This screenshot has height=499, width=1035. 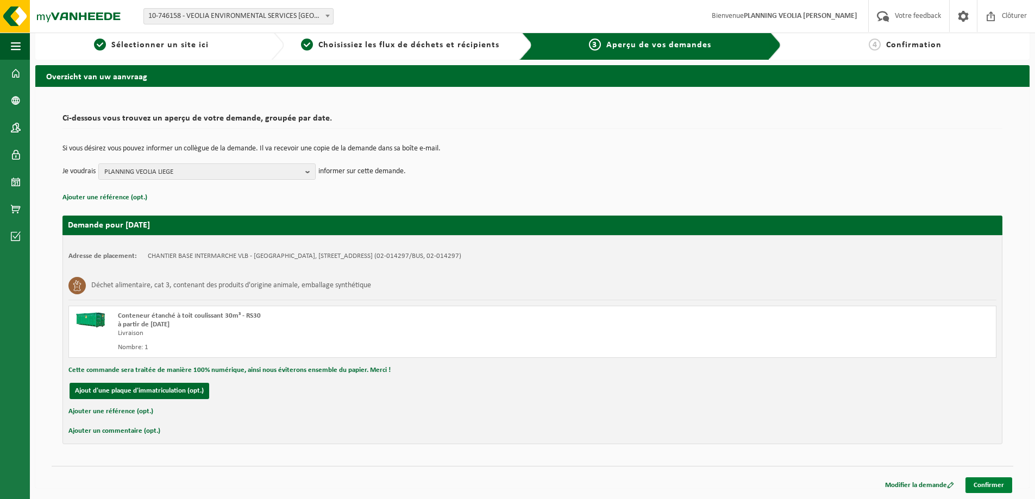 I want to click on a: Confirmer, so click(x=989, y=485).